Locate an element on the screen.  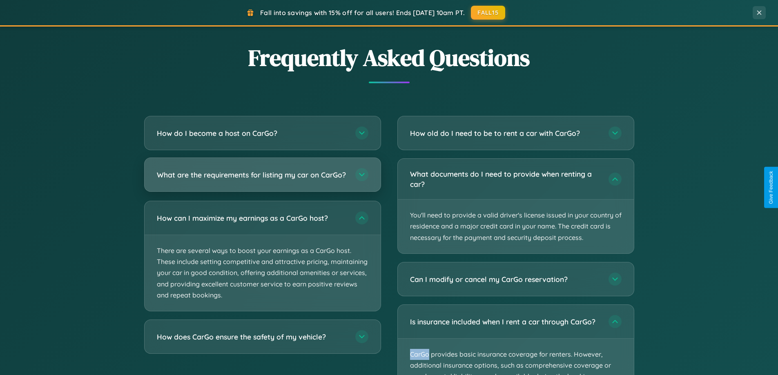
button: FALL15 is located at coordinates (488, 13).